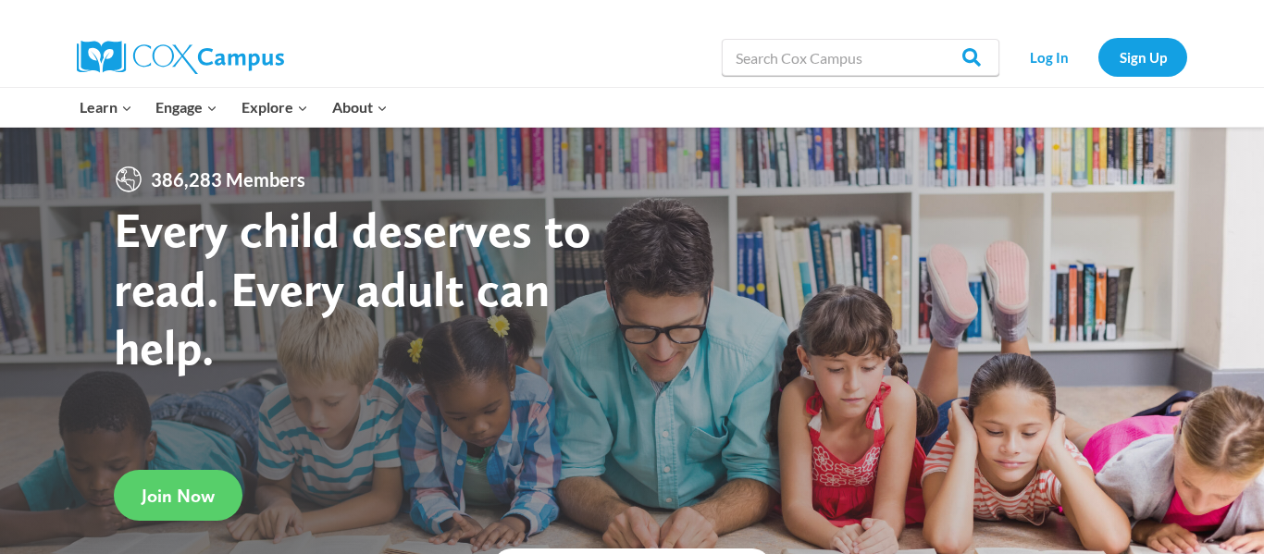 The image size is (1264, 554). Describe the element at coordinates (186, 107) in the screenshot. I see `span: Engage` at that location.